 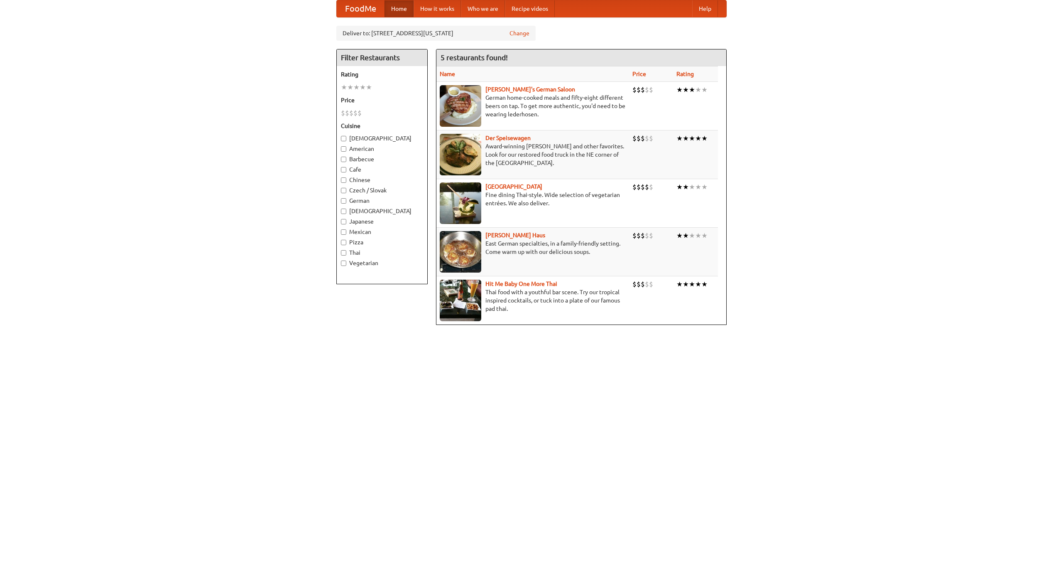 I want to click on label: Thai, so click(x=382, y=253).